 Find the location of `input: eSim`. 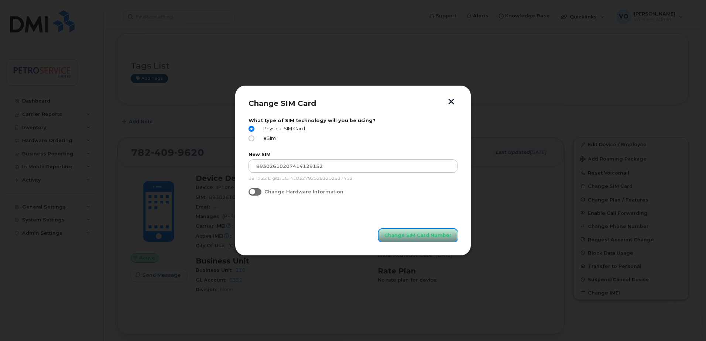

input: eSim is located at coordinates (251, 138).